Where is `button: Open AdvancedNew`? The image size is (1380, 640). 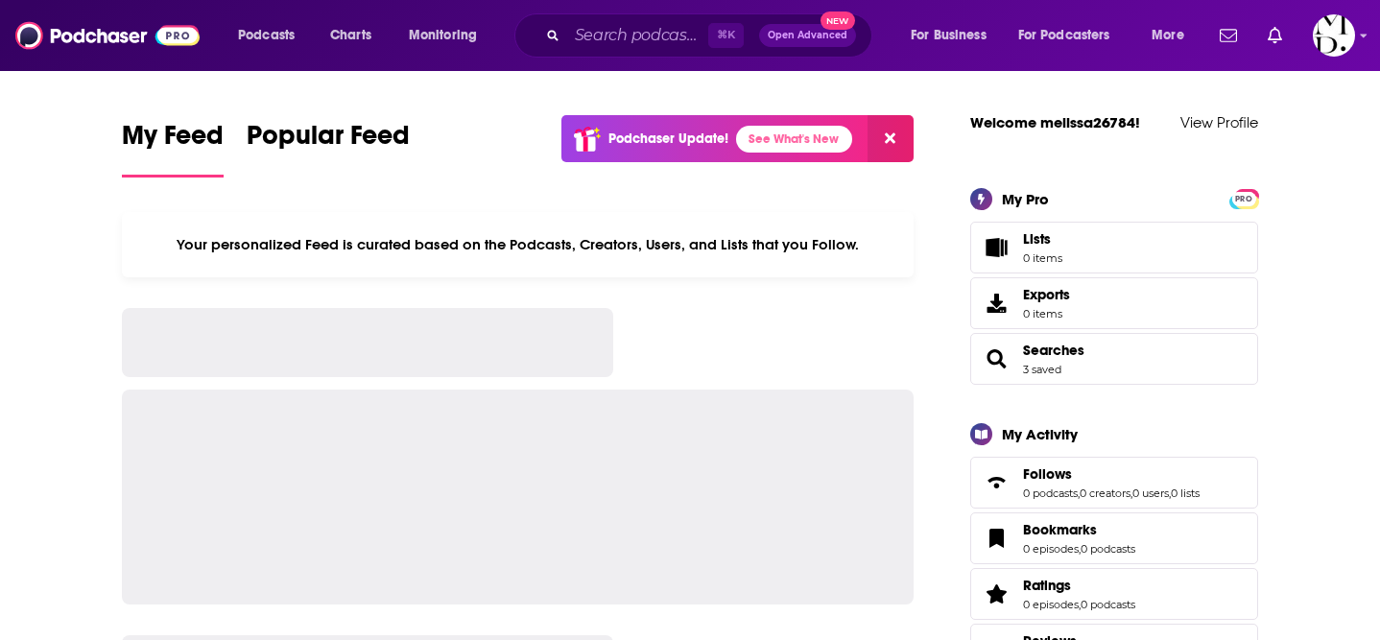 button: Open AdvancedNew is located at coordinates (807, 36).